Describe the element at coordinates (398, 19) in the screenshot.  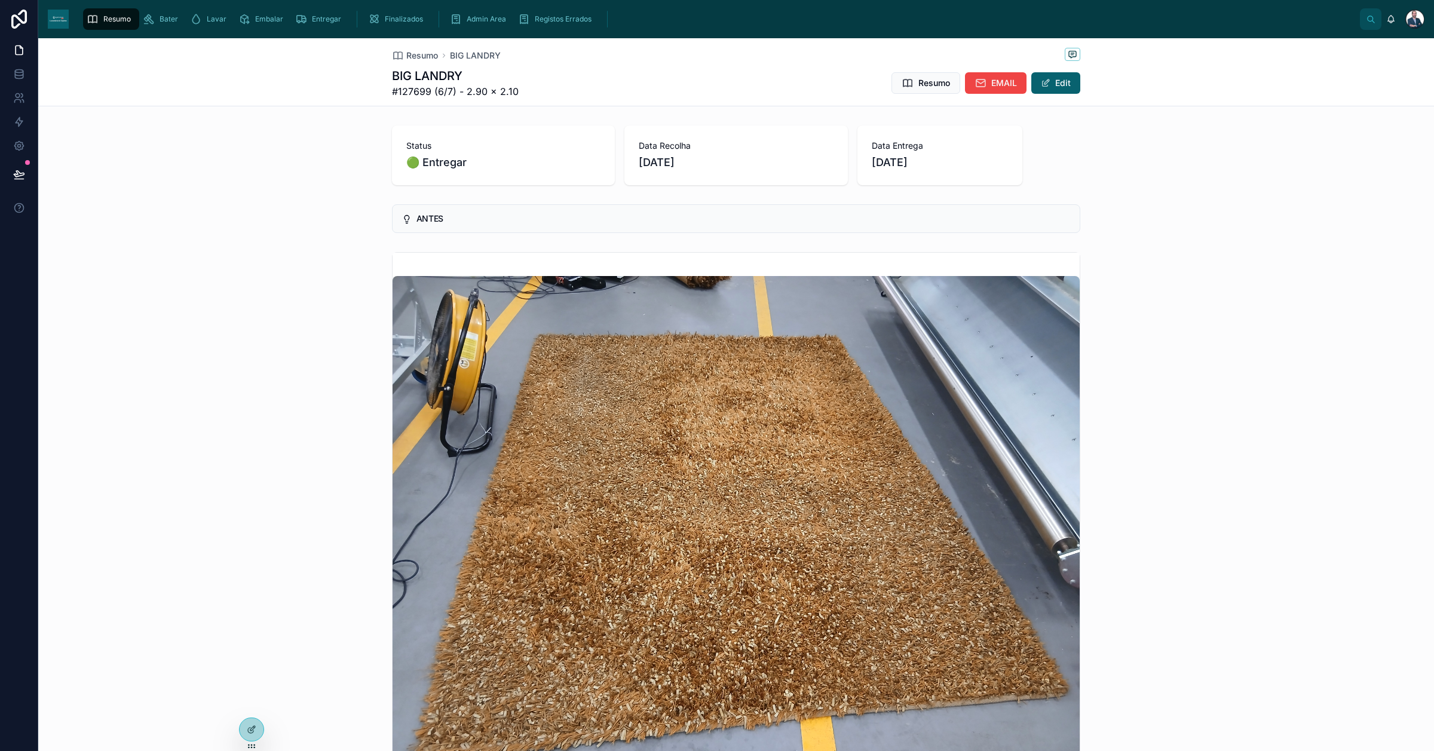
I see `a: Finalizados` at that location.